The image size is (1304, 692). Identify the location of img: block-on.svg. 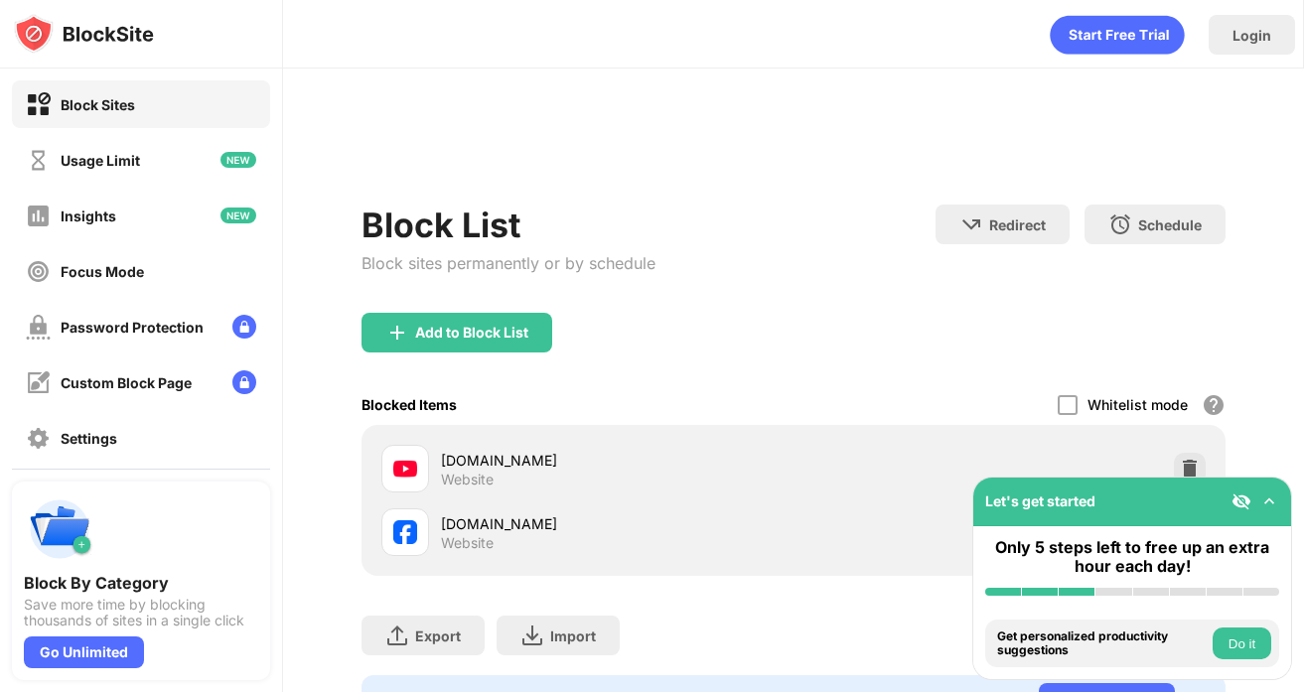
(38, 104).